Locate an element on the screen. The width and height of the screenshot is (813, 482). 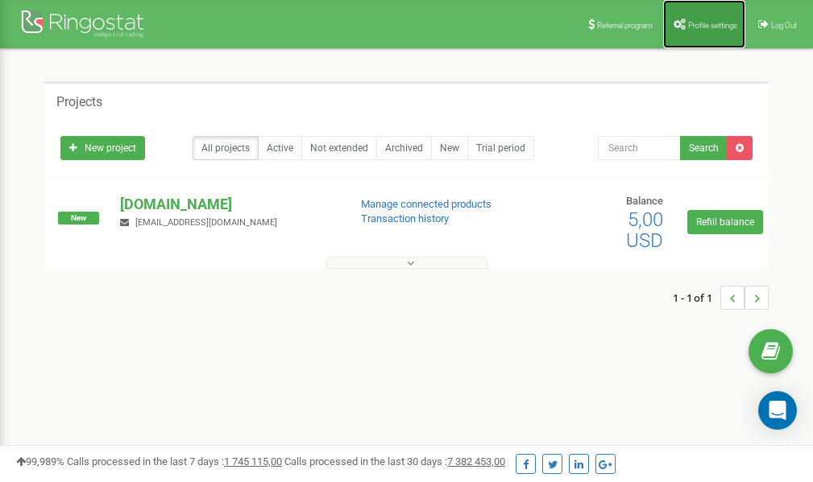
span: New is located at coordinates (78, 218).